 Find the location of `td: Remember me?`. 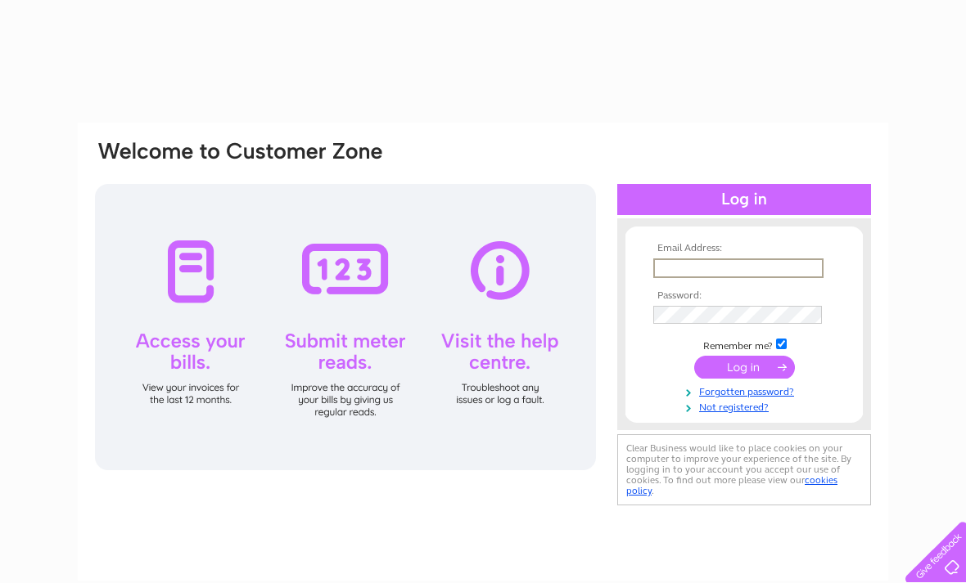

td: Remember me? is located at coordinates (744, 344).